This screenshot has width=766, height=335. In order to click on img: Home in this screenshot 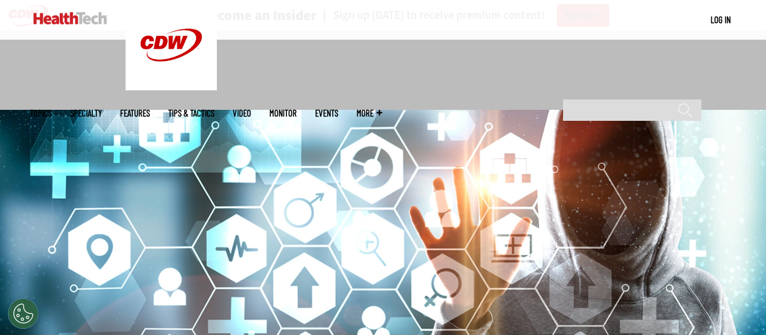, I will do `click(70, 18)`.